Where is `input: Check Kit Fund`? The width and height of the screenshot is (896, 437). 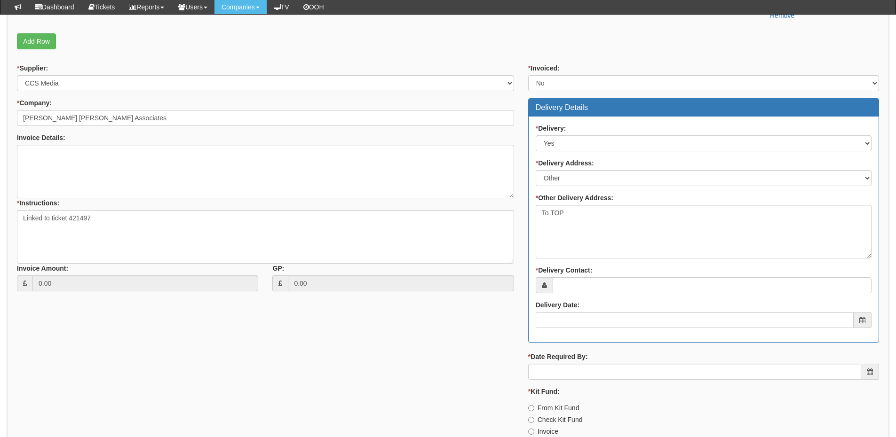
input: Check Kit Fund is located at coordinates (531, 420).